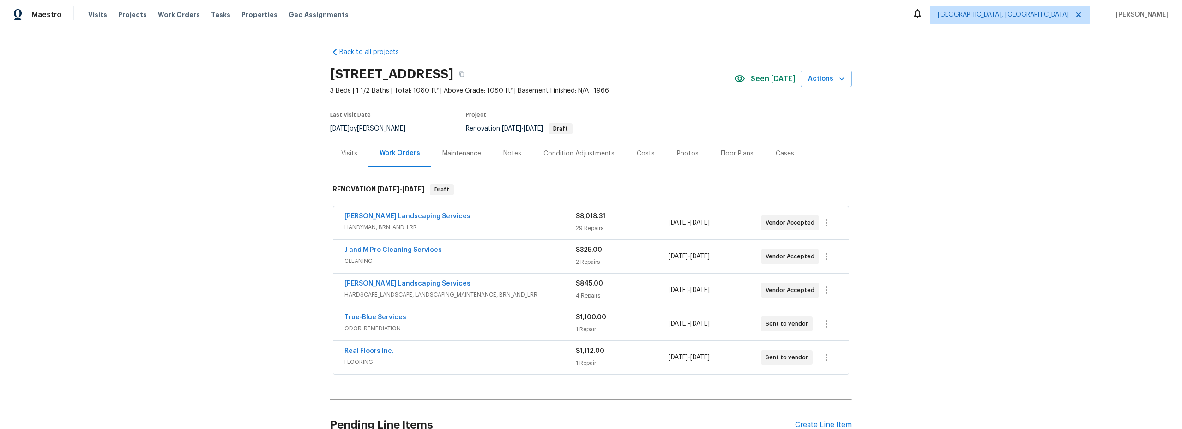 The height and width of the screenshot is (429, 1182). I want to click on span: $845.00, so click(589, 284).